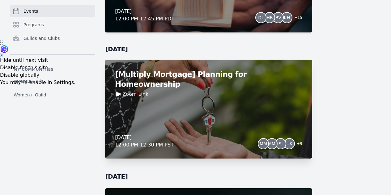 This screenshot has height=195, width=391. What do you see at coordinates (53, 11) in the screenshot?
I see `a: Events` at bounding box center [53, 11].